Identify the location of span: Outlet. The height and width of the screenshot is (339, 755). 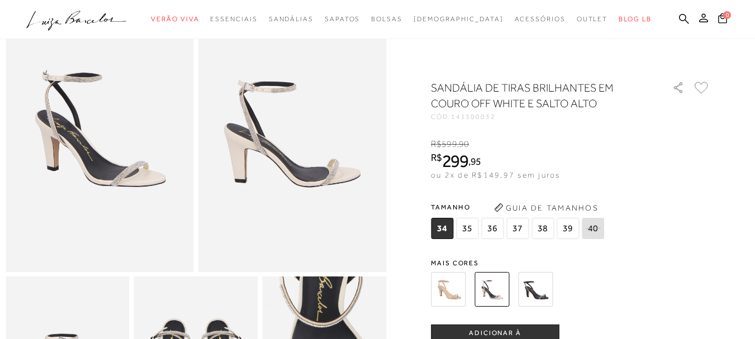
(592, 19).